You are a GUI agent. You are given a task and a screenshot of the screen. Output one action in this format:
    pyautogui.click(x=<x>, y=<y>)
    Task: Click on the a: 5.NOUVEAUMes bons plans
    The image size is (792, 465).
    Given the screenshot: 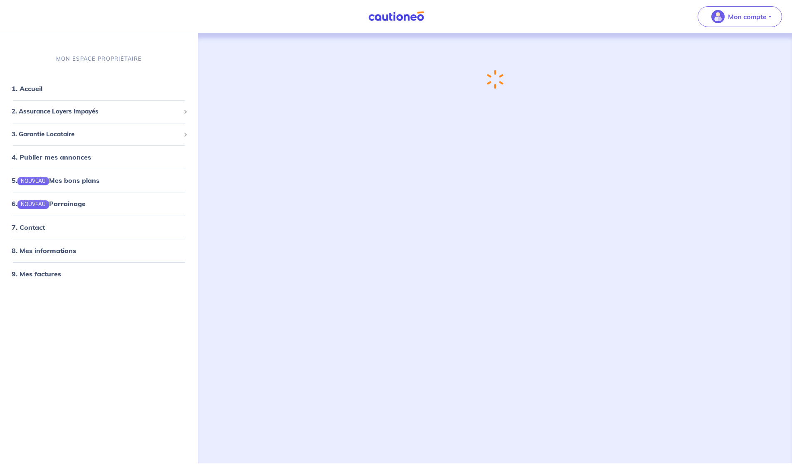 What is the action you would take?
    pyautogui.click(x=55, y=181)
    